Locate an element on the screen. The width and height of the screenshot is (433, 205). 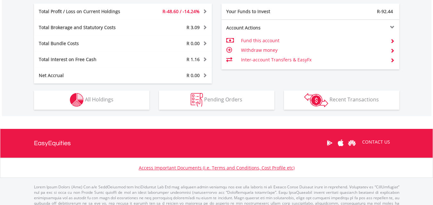
a: Apple is located at coordinates (340, 143).